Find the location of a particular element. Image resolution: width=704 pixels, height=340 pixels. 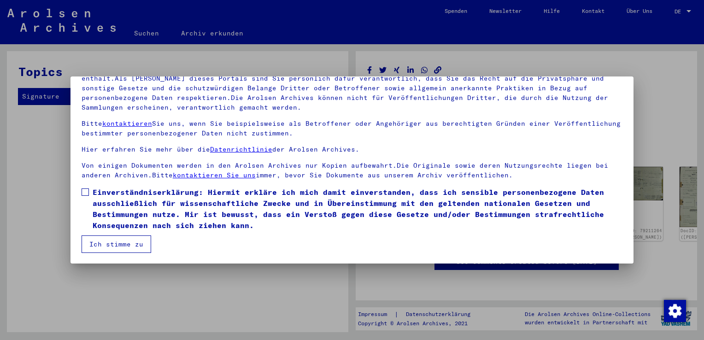

button: Ich stimme zu is located at coordinates (116, 244).